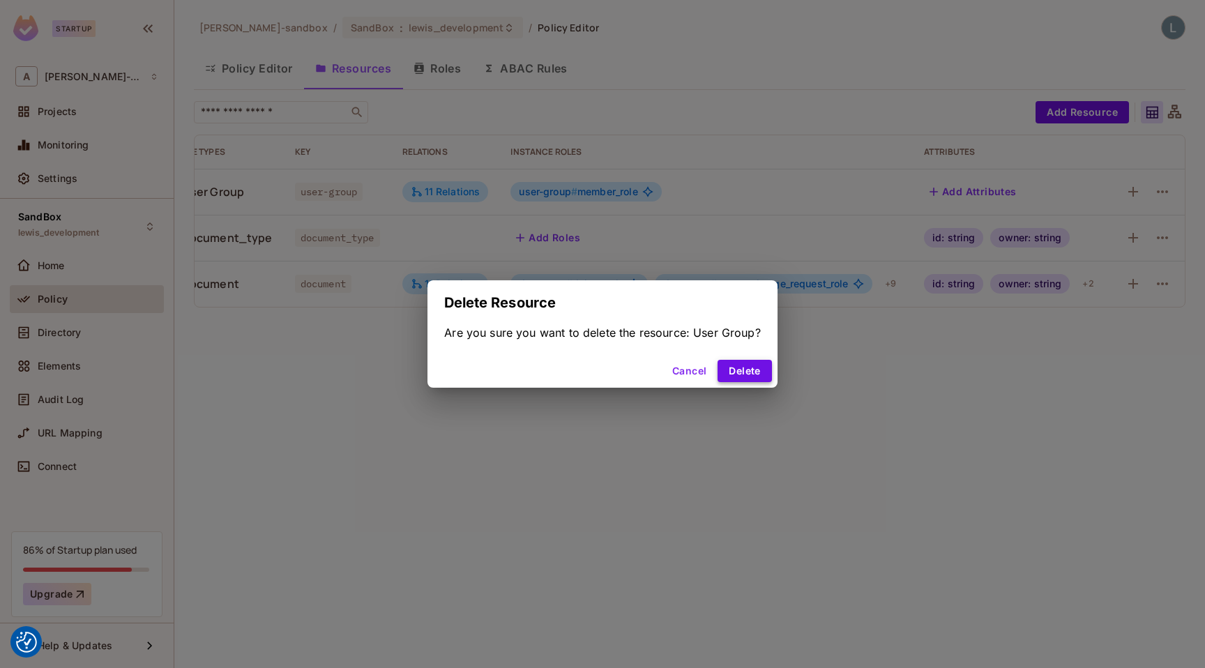  I want to click on img: Revisit consent button, so click(27, 642).